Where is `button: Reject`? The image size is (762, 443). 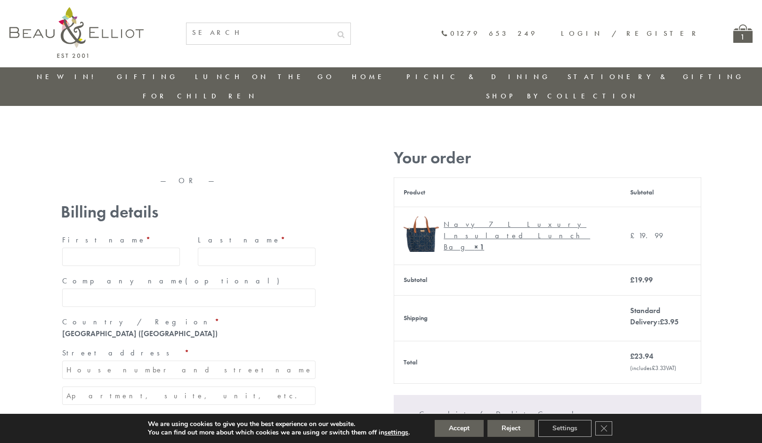 button: Reject is located at coordinates (511, 429).